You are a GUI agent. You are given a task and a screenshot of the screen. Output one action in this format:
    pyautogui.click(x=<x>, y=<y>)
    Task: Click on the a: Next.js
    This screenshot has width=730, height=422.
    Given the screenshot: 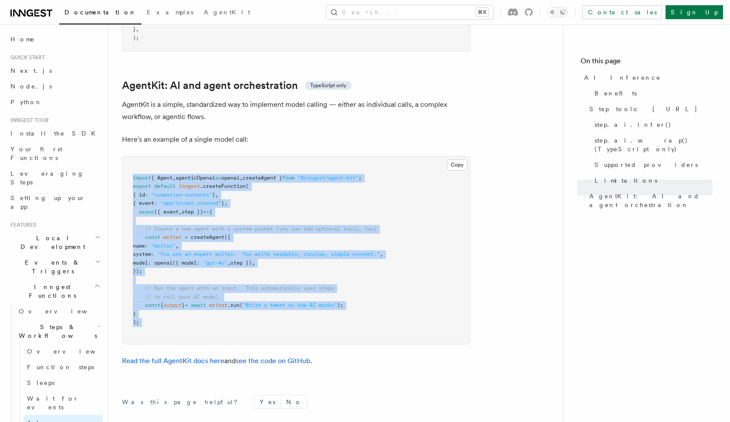 What is the action you would take?
    pyautogui.click(x=54, y=71)
    